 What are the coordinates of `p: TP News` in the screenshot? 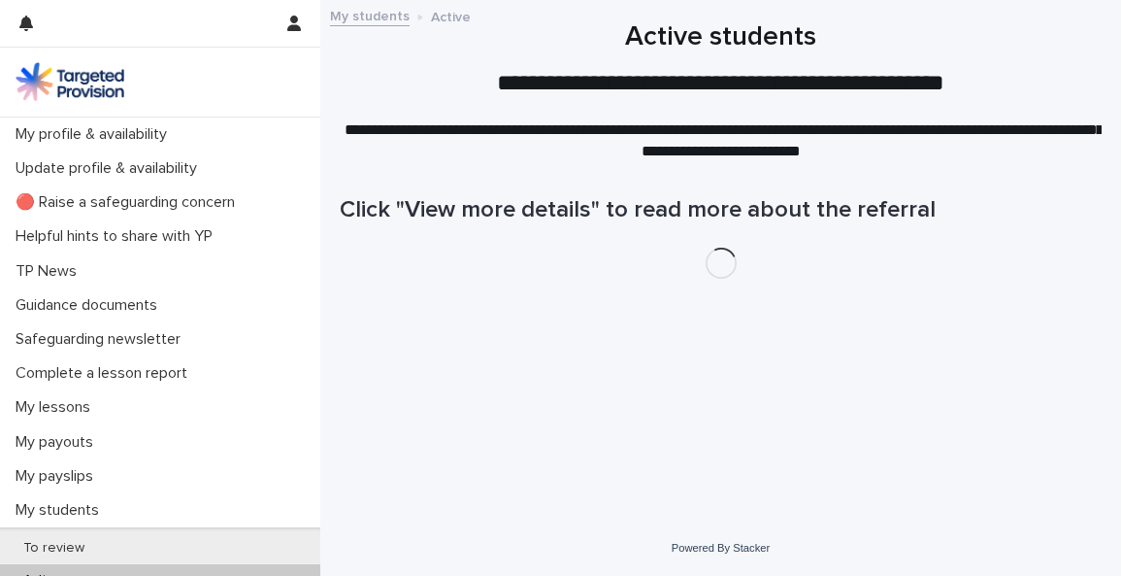 It's located at (50, 271).